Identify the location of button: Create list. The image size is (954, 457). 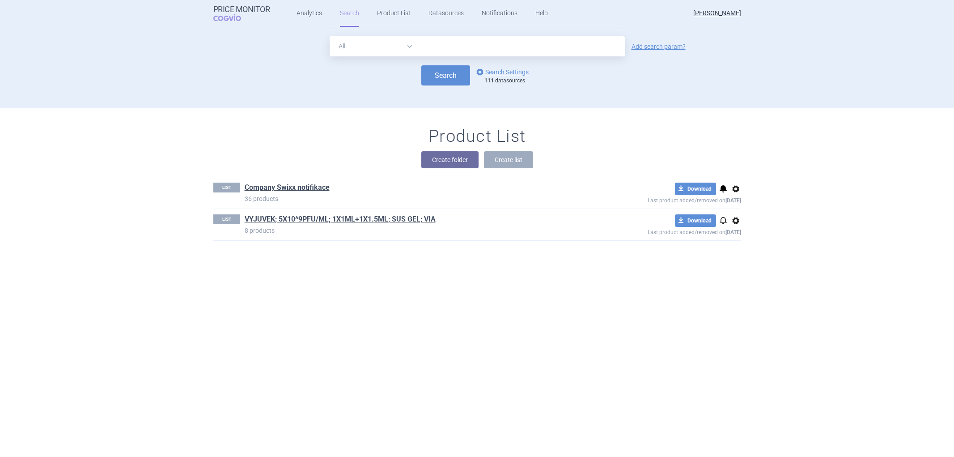
(509, 160).